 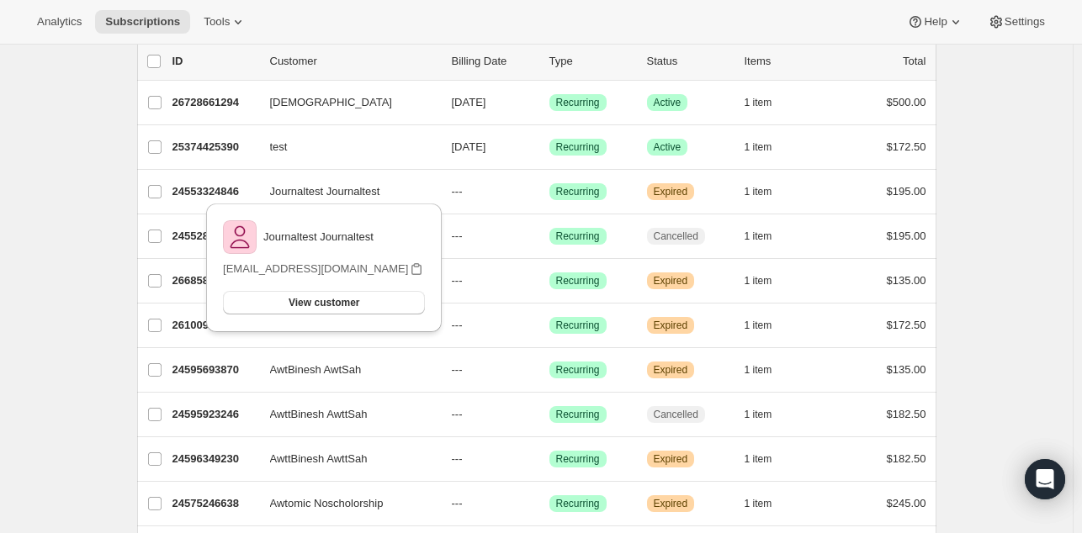 What do you see at coordinates (215, 236) in the screenshot?
I see `p: 24552800558` at bounding box center [215, 236].